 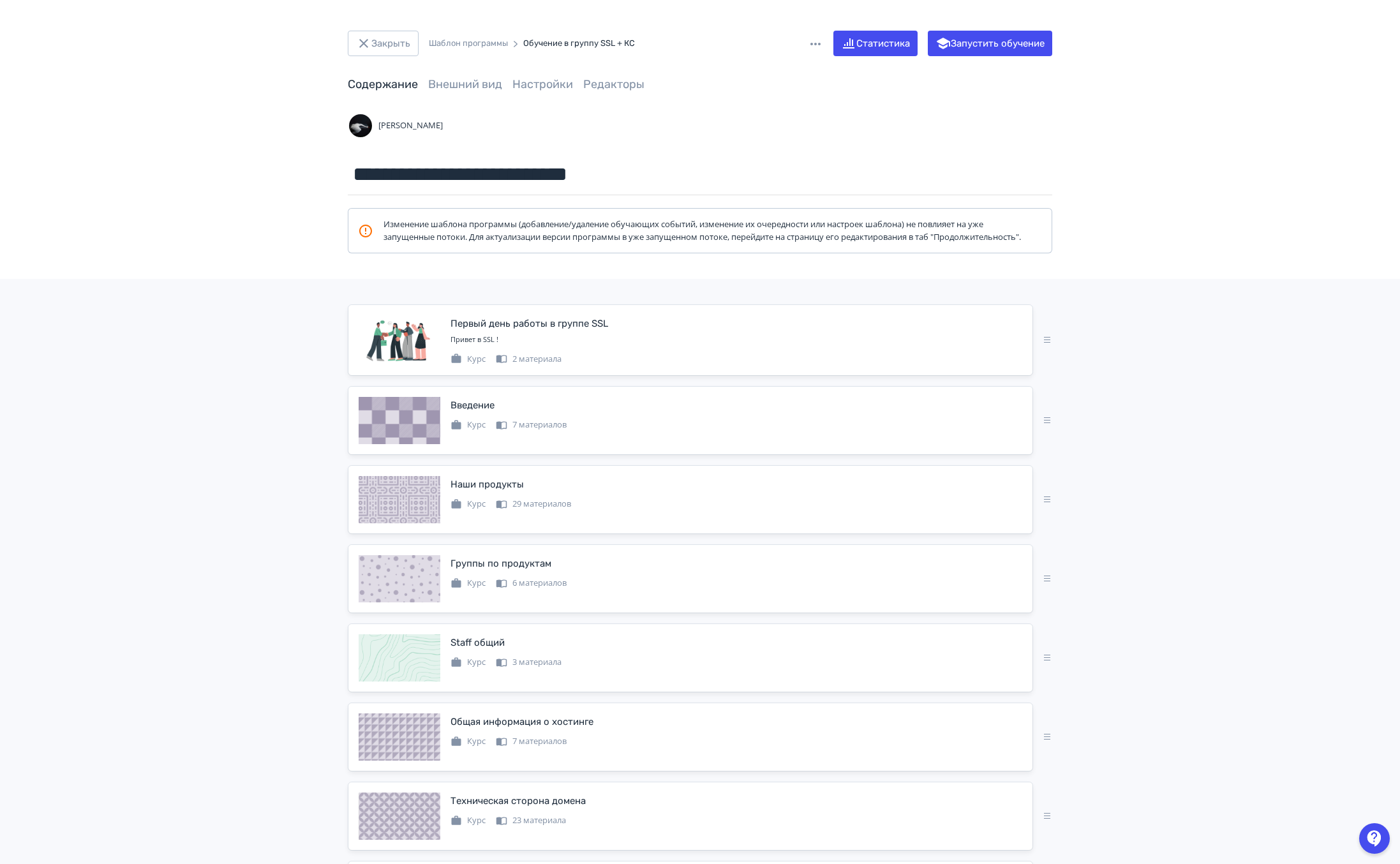 I want to click on div: 29 материалов, so click(x=533, y=505).